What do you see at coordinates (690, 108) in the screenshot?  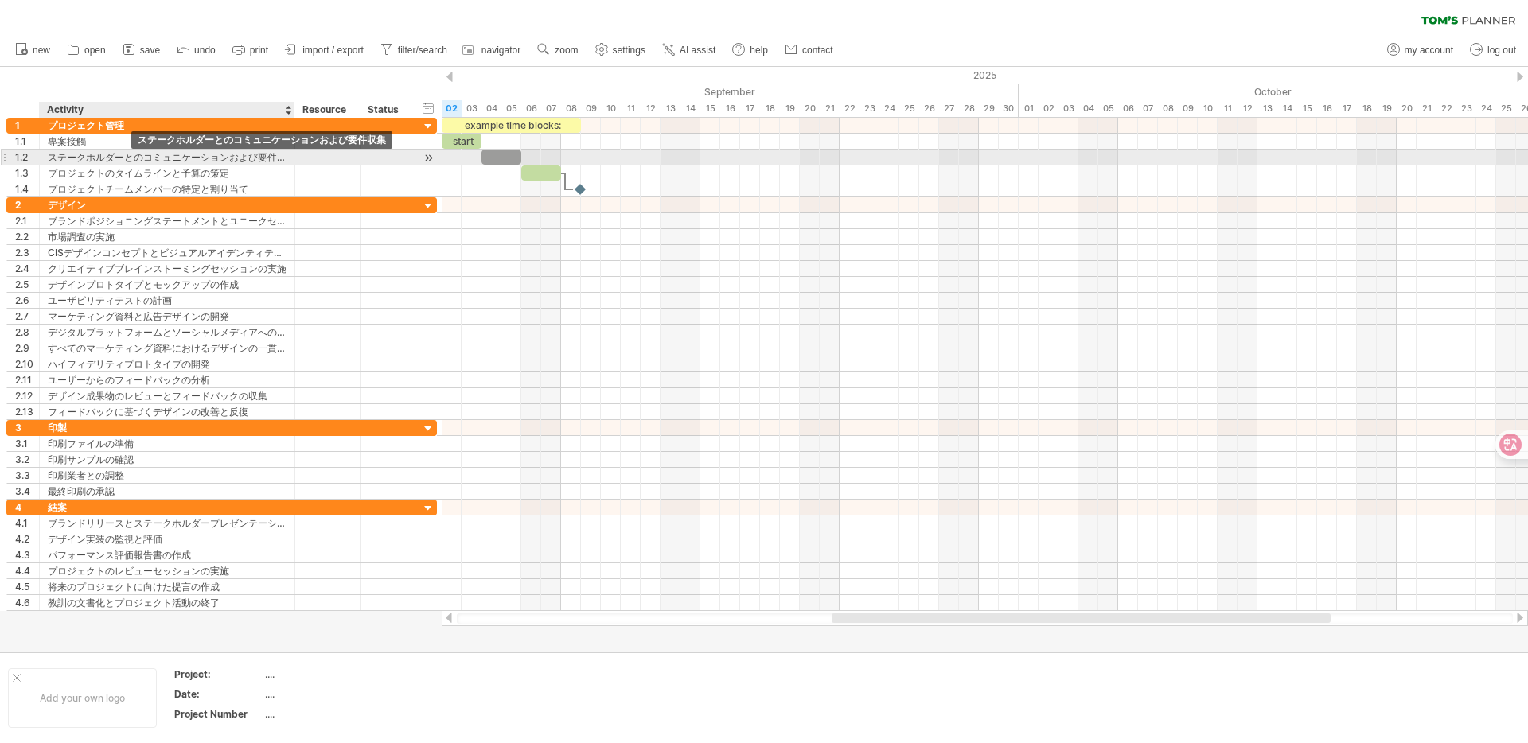 I see `div: Sunday, 14 September 2025` at bounding box center [690, 108].